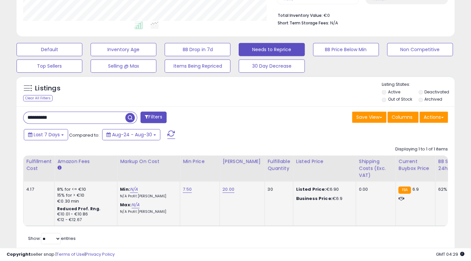 Image resolution: width=471 pixels, height=261 pixels. What do you see at coordinates (19, 255) in the screenshot?
I see `strong: Copyright` at bounding box center [19, 255].